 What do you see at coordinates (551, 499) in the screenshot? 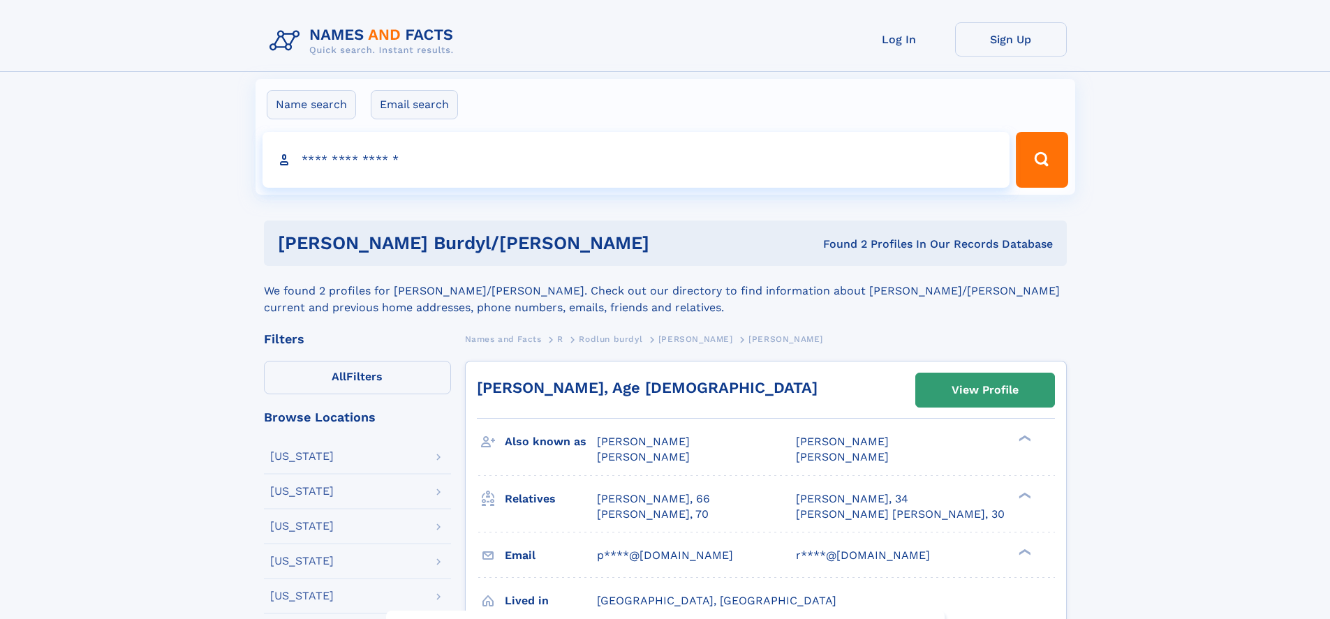
I see `h3: Relatives` at bounding box center [551, 499].